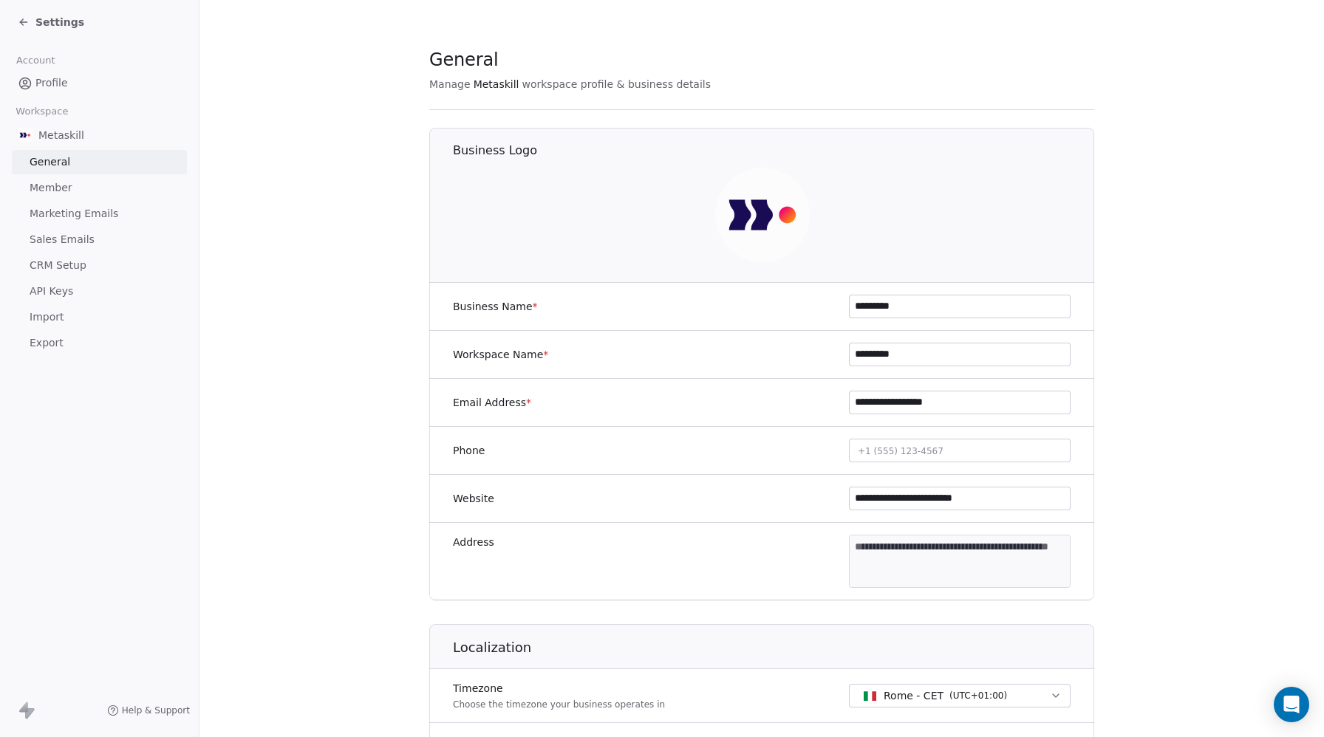  I want to click on span: CRM Setup, so click(58, 265).